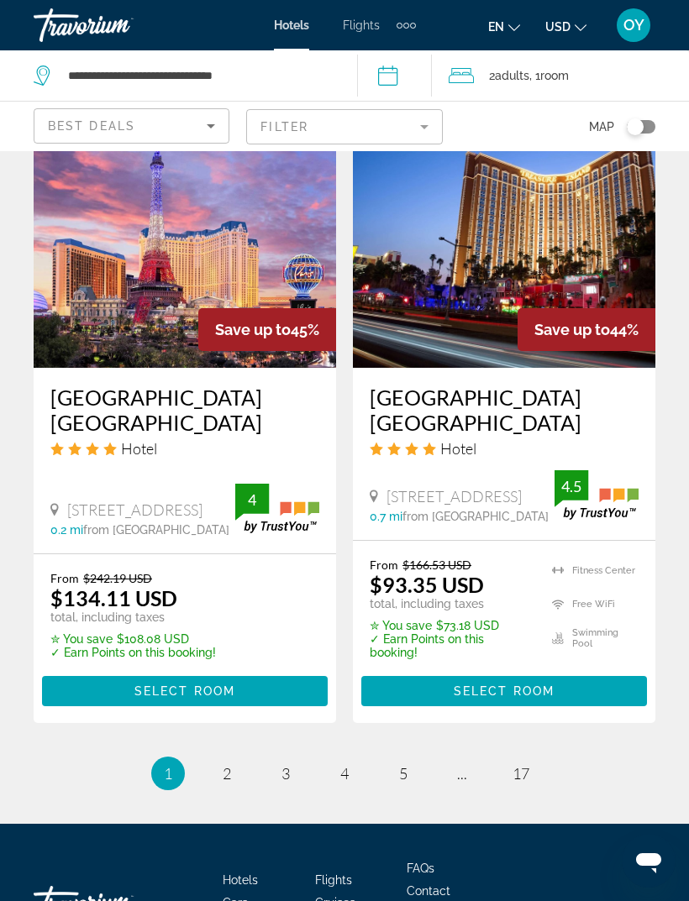  What do you see at coordinates (344, 773) in the screenshot?
I see `span: 4` at bounding box center [344, 773].